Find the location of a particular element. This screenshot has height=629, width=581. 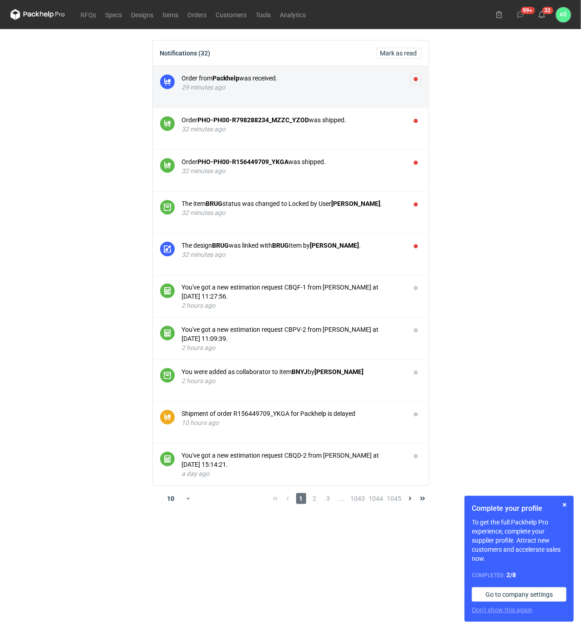

strong: PHO-PH00-R798288234_MZZC_YZOD is located at coordinates (253, 120).